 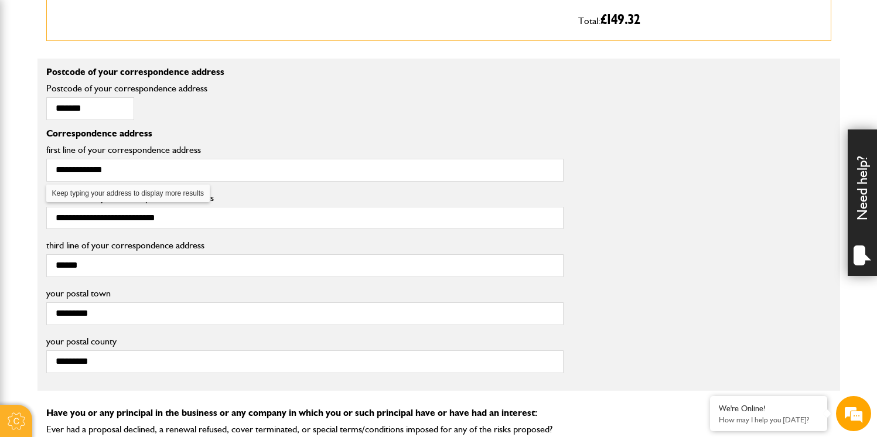 I want to click on input: Enter your email address, so click(x=114, y=156).